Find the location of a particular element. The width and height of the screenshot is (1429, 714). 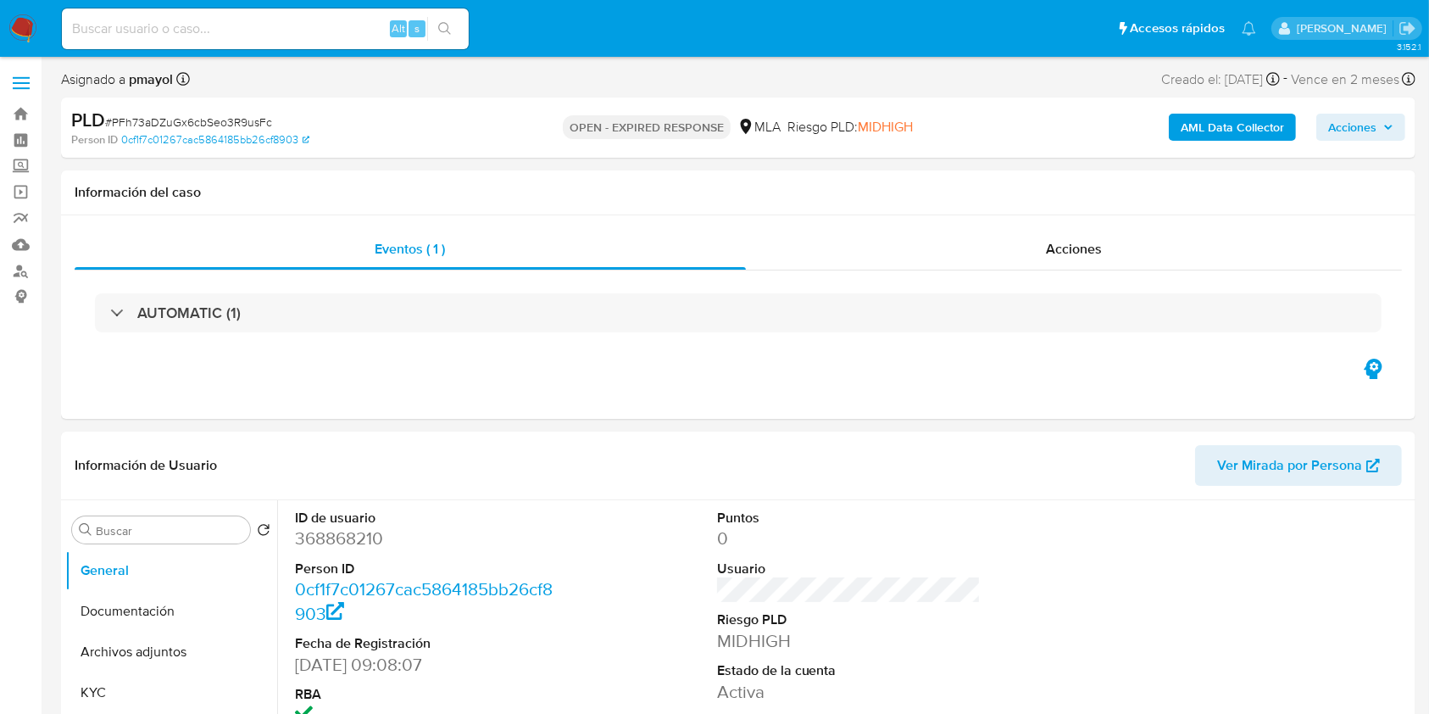

dd: Activa is located at coordinates (849, 692).